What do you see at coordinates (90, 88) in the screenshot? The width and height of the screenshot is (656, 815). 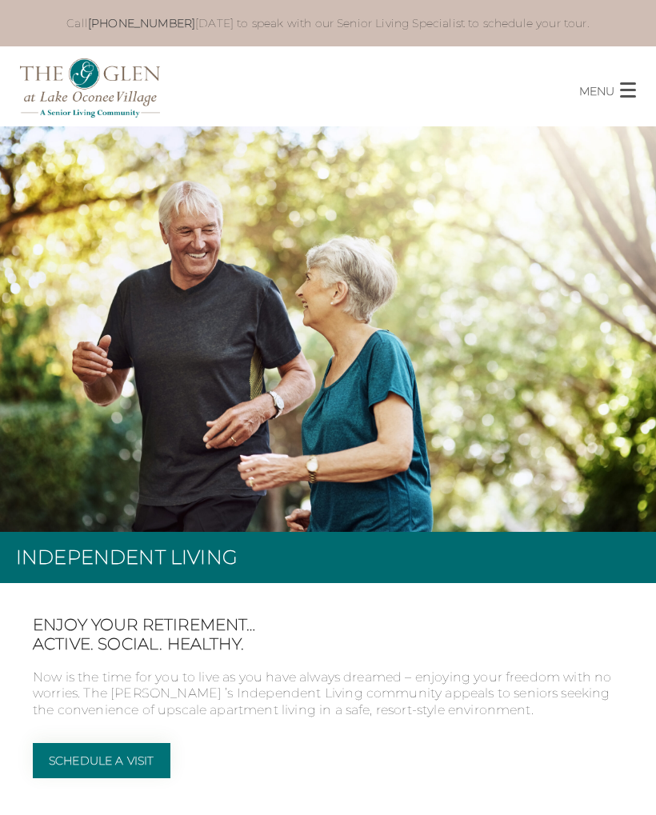 I see `img: The Glen Lake Oconee Home` at bounding box center [90, 88].